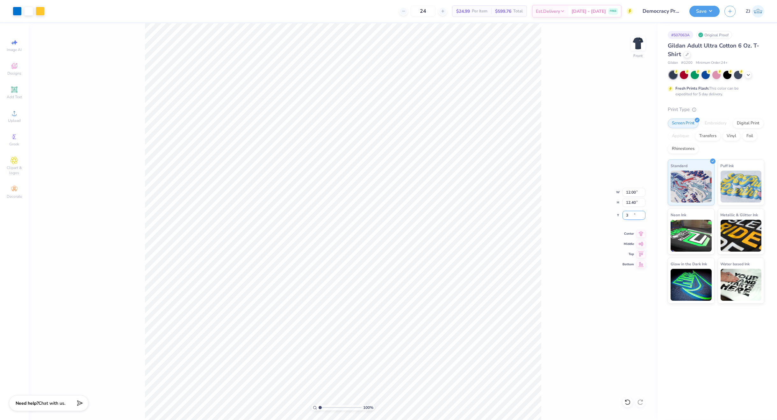  I want to click on div: Rhinestones, so click(683, 149).